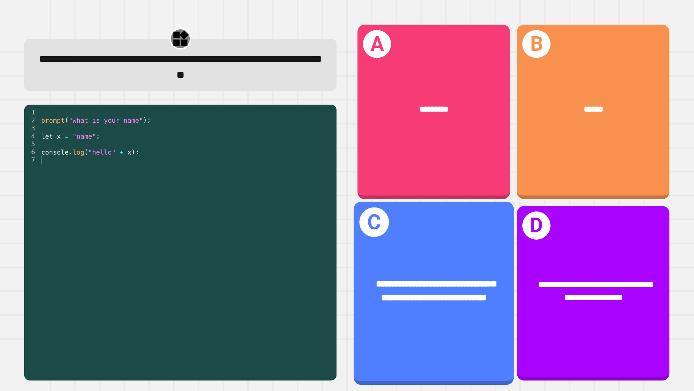  I want to click on div: 5, so click(32, 144).